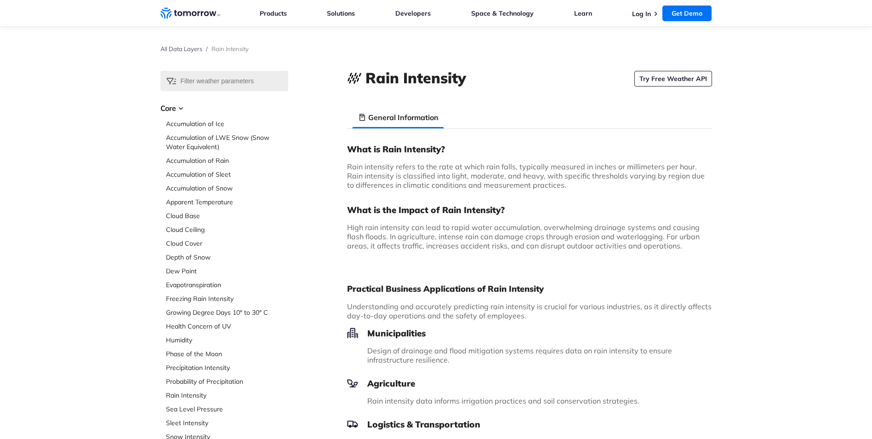  I want to click on a: Humidity, so click(227, 340).